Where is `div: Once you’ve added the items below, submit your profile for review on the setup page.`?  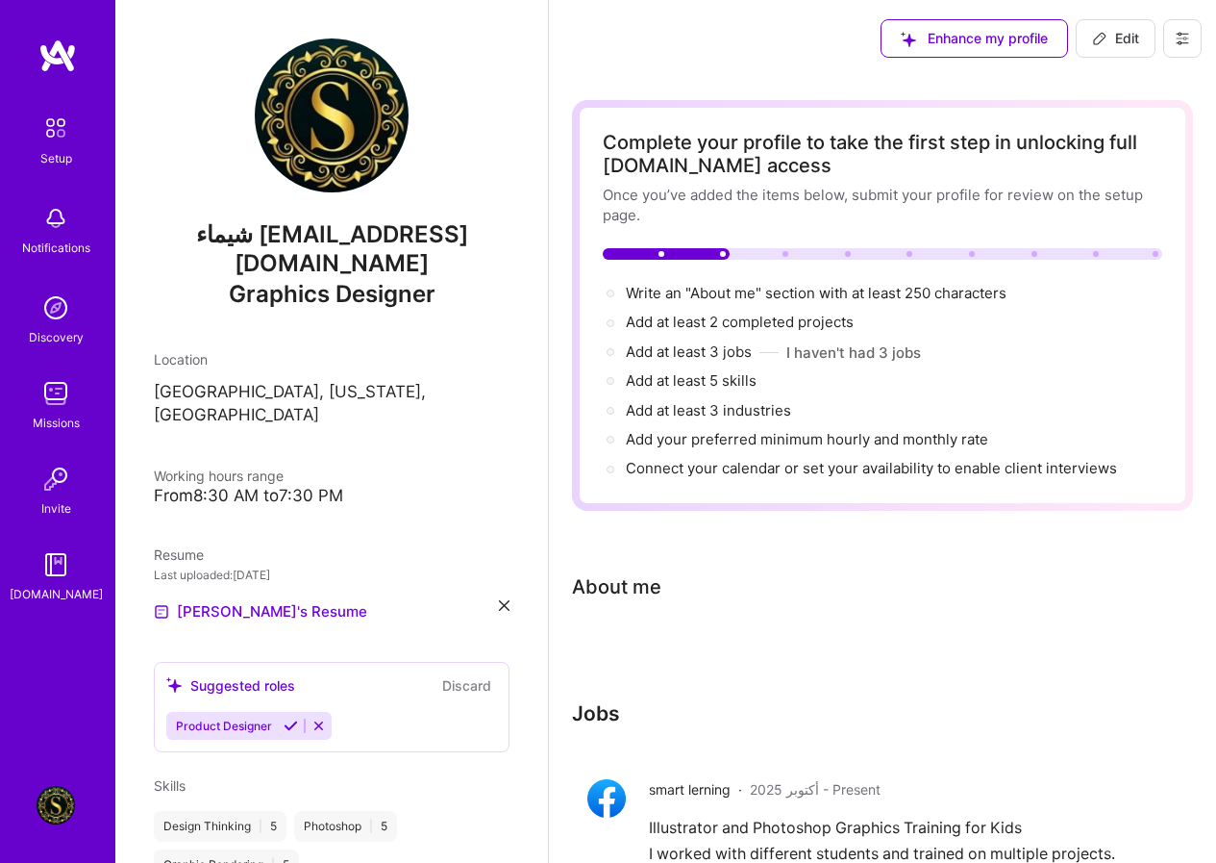
div: Once you’ve added the items below, submit your profile for review on the setup page. is located at coordinates (883, 205).